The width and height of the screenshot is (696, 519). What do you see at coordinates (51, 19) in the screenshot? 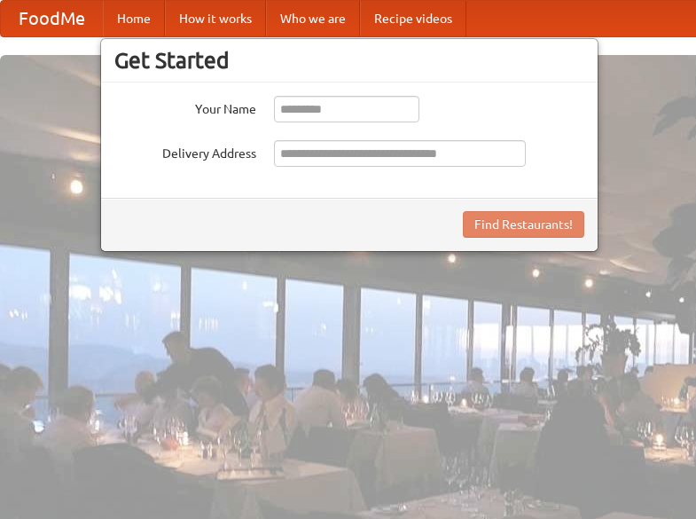
I see `a: FoodMe` at bounding box center [51, 19].